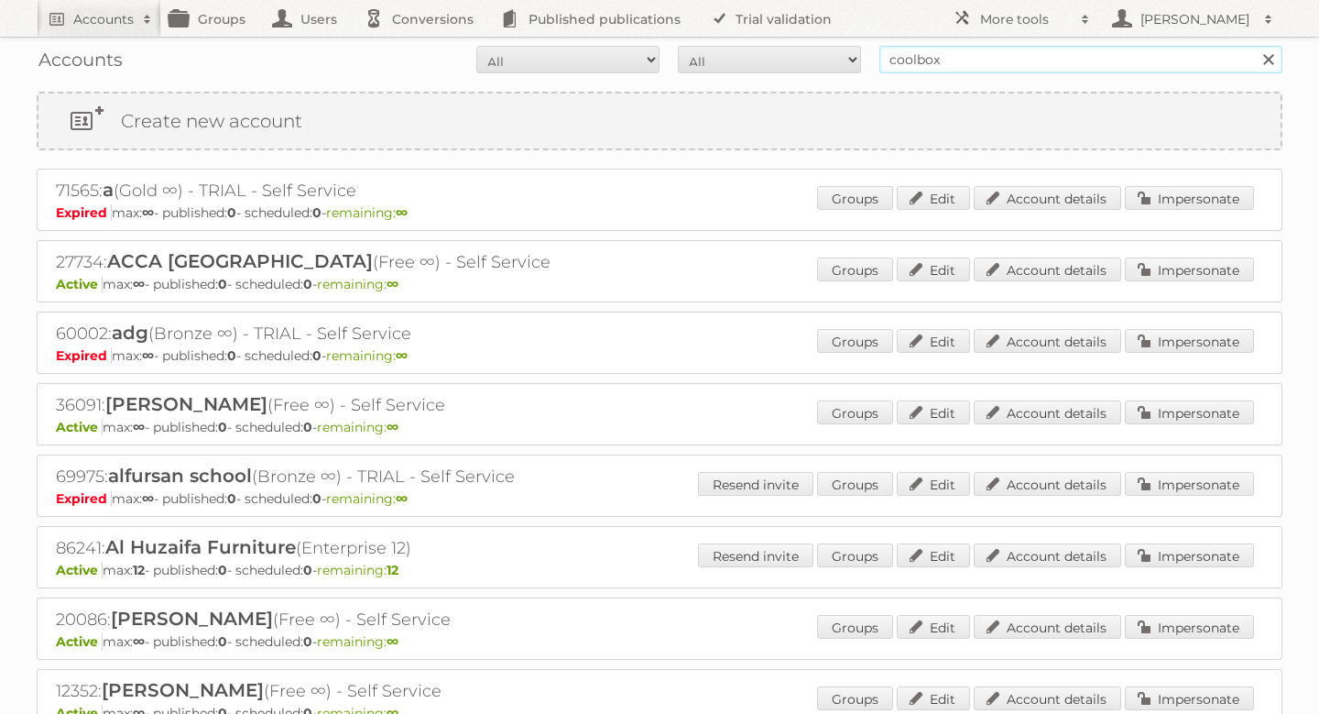  Describe the element at coordinates (376, 619) in the screenshot. I see `h2: 20086: (Free ∞) - Self Service` at that location.